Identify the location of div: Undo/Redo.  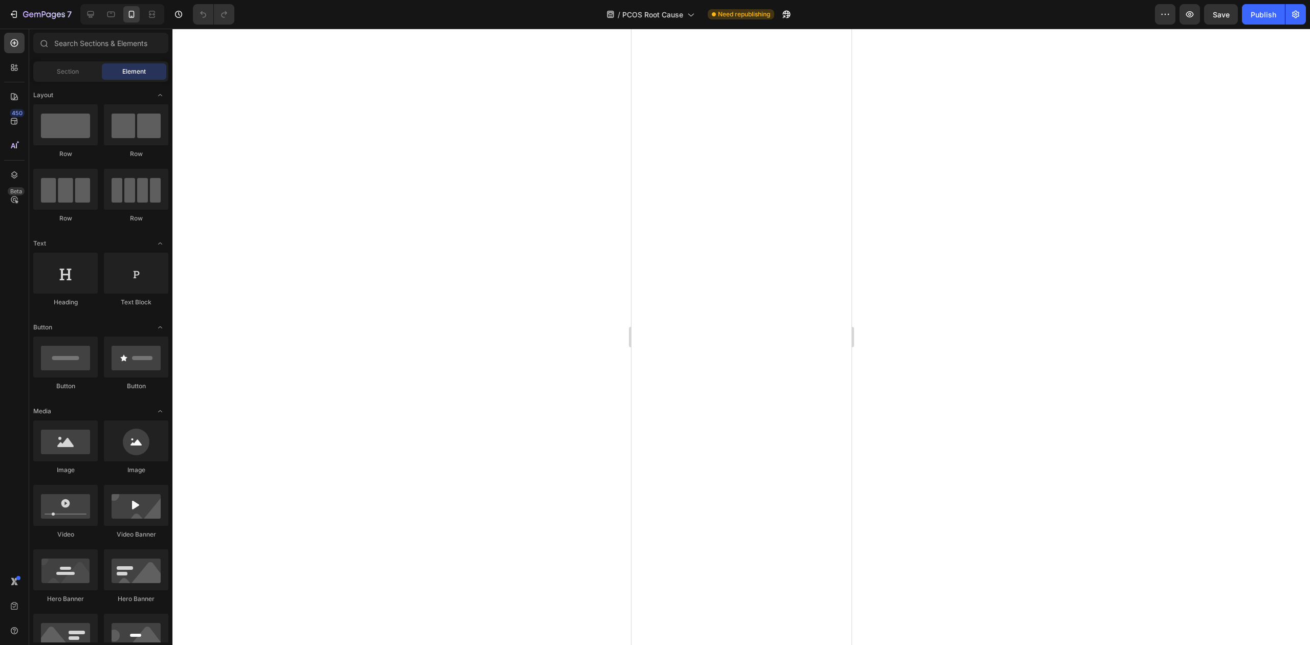
(213, 14).